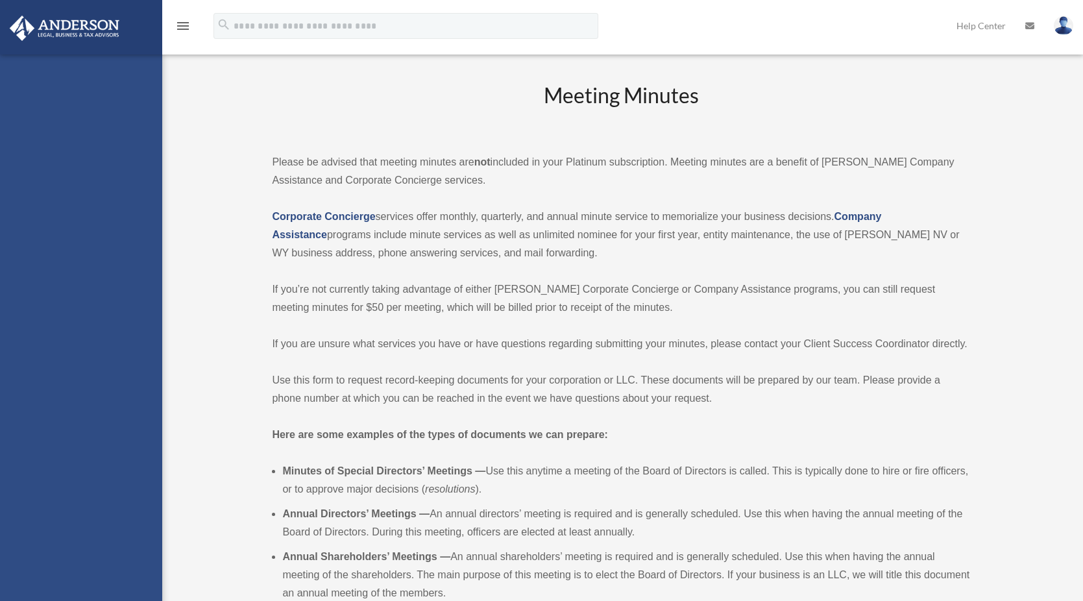 This screenshot has width=1083, height=601. What do you see at coordinates (183, 26) in the screenshot?
I see `i: menu` at bounding box center [183, 26].